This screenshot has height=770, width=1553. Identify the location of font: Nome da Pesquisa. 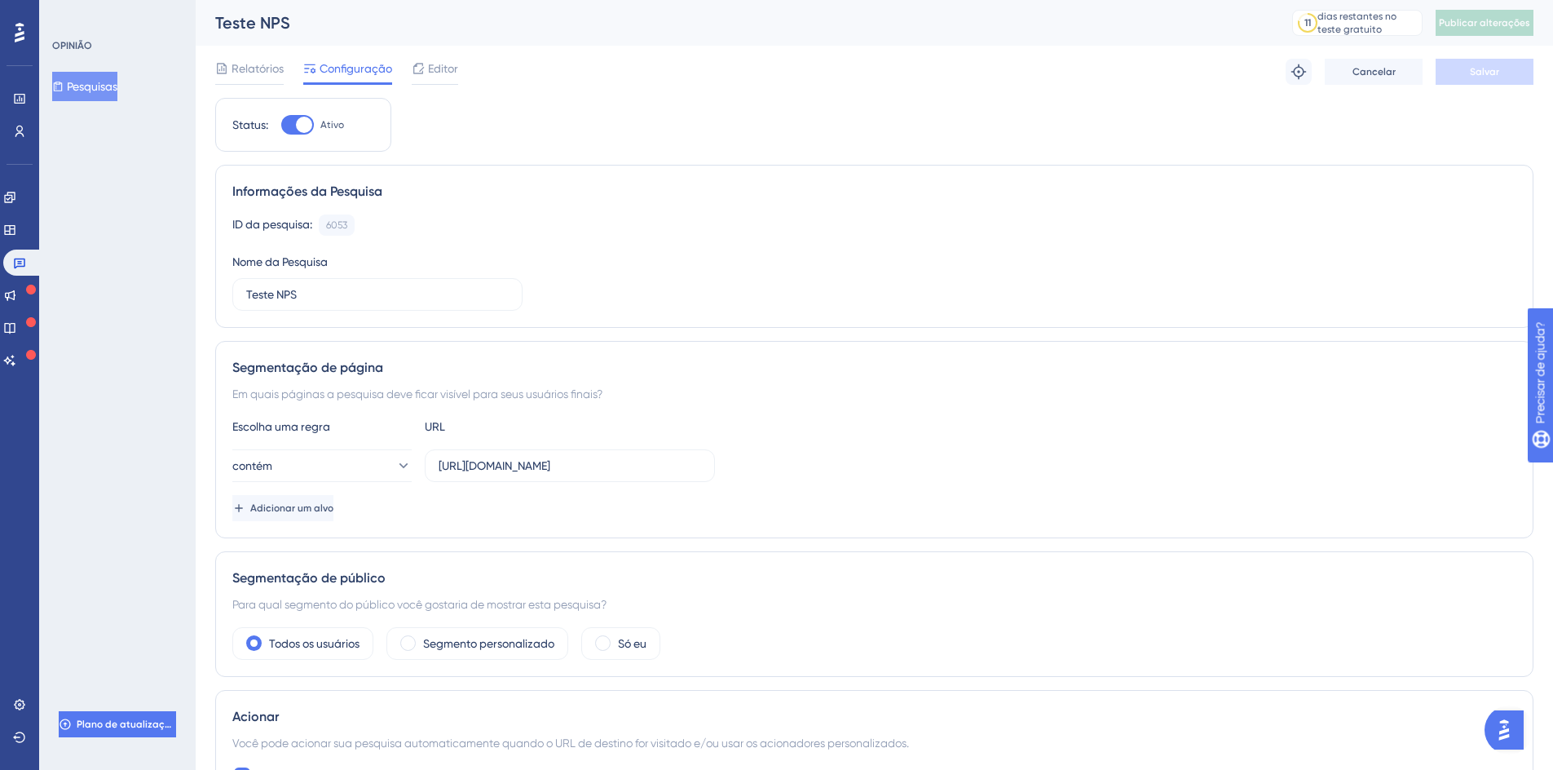
(280, 262).